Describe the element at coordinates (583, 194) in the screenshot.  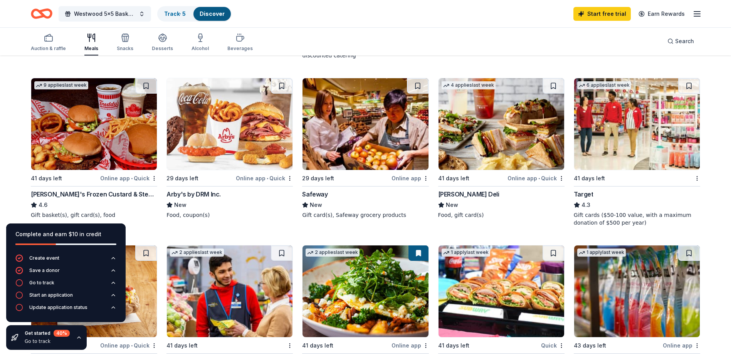
I see `div: Target` at that location.